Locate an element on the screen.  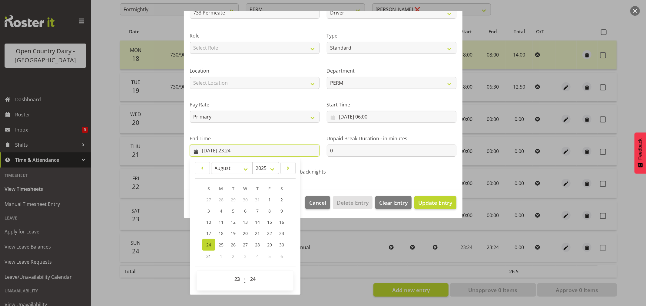
label: Pay Rate is located at coordinates (255, 105).